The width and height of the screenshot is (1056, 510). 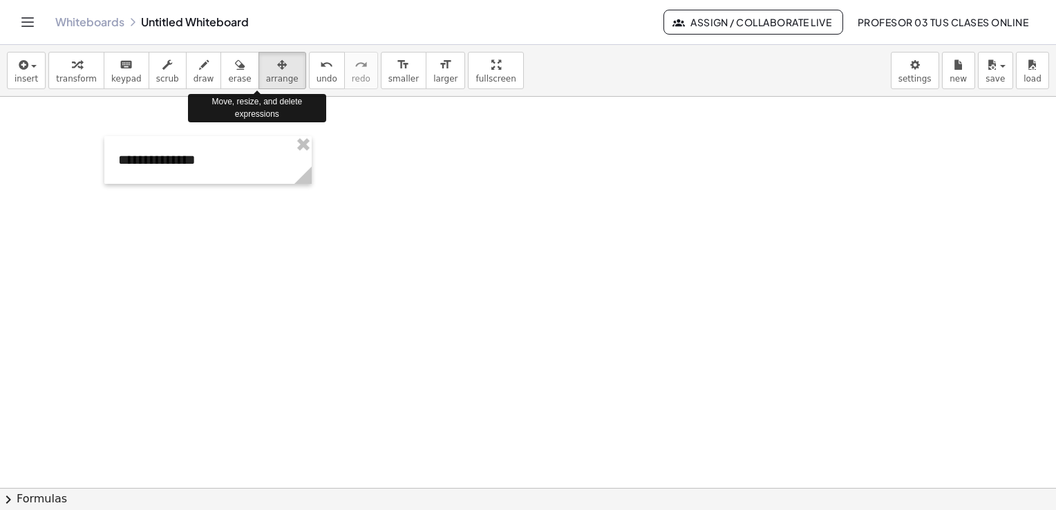 What do you see at coordinates (445, 79) in the screenshot?
I see `span: larger` at bounding box center [445, 79].